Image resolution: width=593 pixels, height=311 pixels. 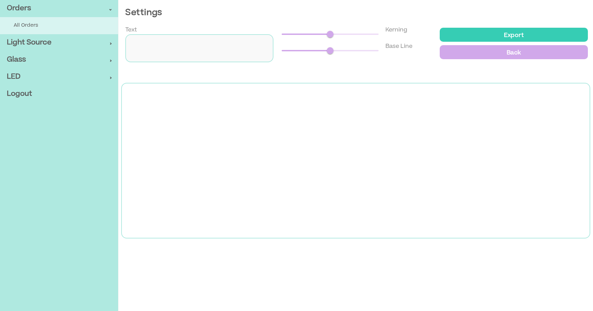 I want to click on button: Back, so click(x=514, y=52).